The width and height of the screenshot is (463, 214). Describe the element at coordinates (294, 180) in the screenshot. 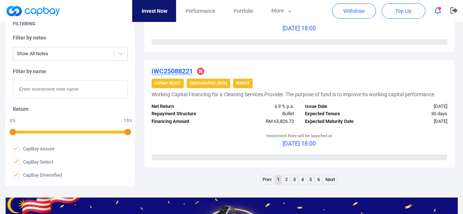

I see `a: Page 3` at that location.